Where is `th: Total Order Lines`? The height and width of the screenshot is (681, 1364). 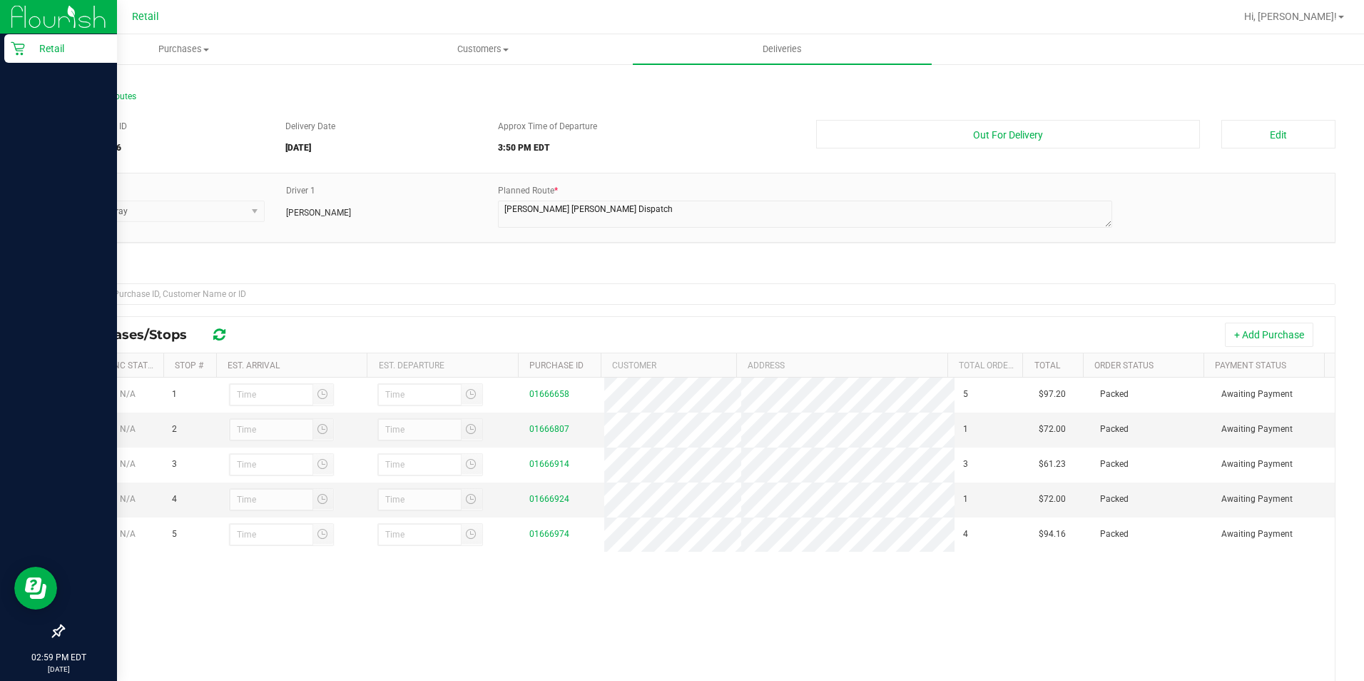
th: Total Order Lines is located at coordinates (985, 365).